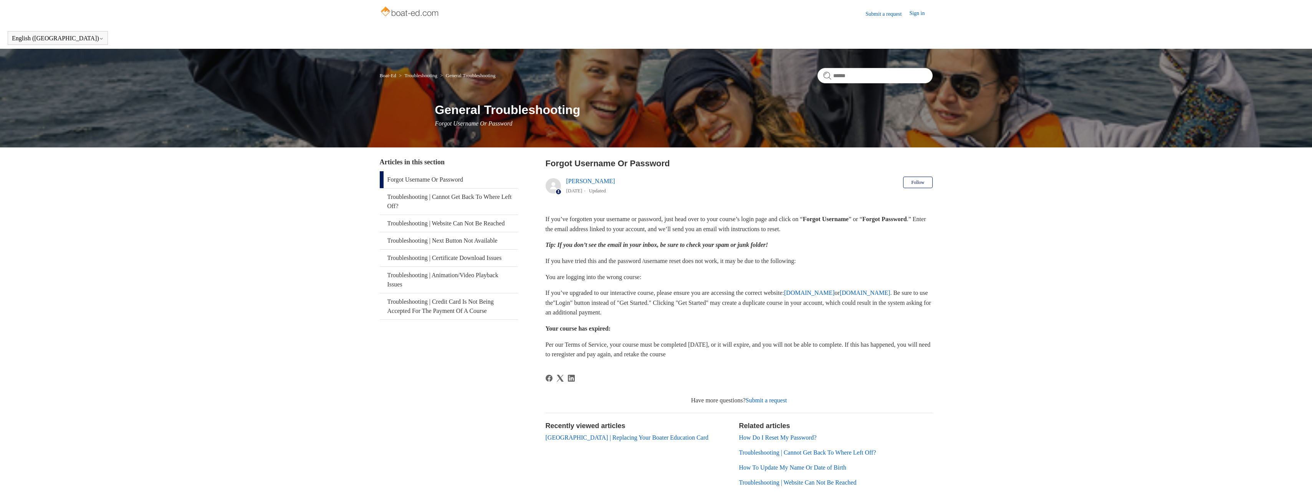 The image size is (1312, 493). Describe the element at coordinates (388, 75) in the screenshot. I see `li: Boat-Ed` at that location.